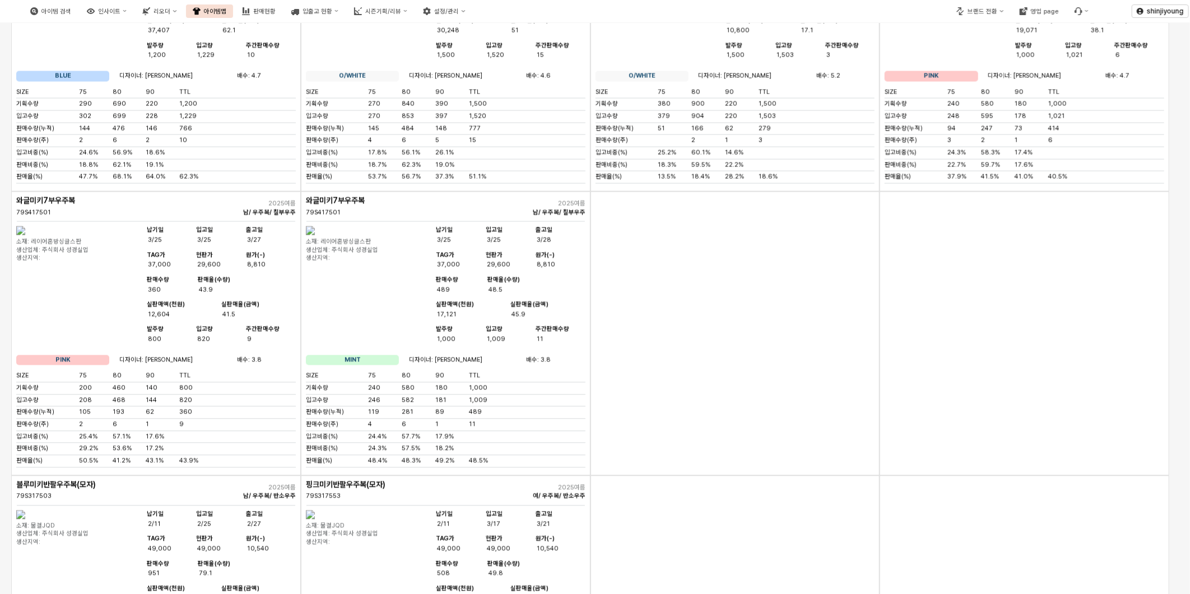 This screenshot has height=594, width=1190. I want to click on button: 영업 page, so click(1040, 11).